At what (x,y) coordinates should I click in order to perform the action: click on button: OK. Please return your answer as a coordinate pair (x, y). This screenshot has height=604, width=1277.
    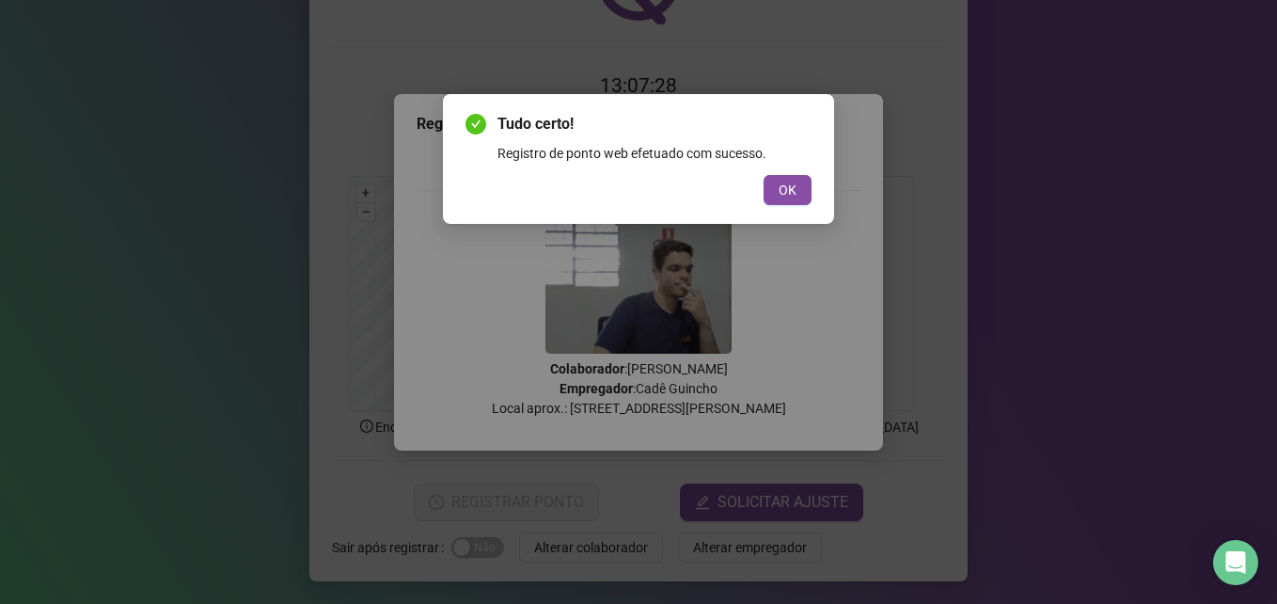
    Looking at the image, I should click on (787, 190).